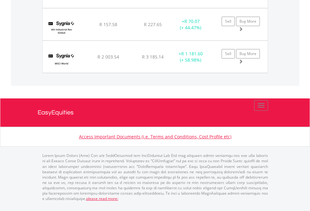 Image resolution: width=310 pixels, height=211 pixels. I want to click on a: Access Important Documents (i.e. Terms and Conditions, Cost Profile etc), so click(155, 136).